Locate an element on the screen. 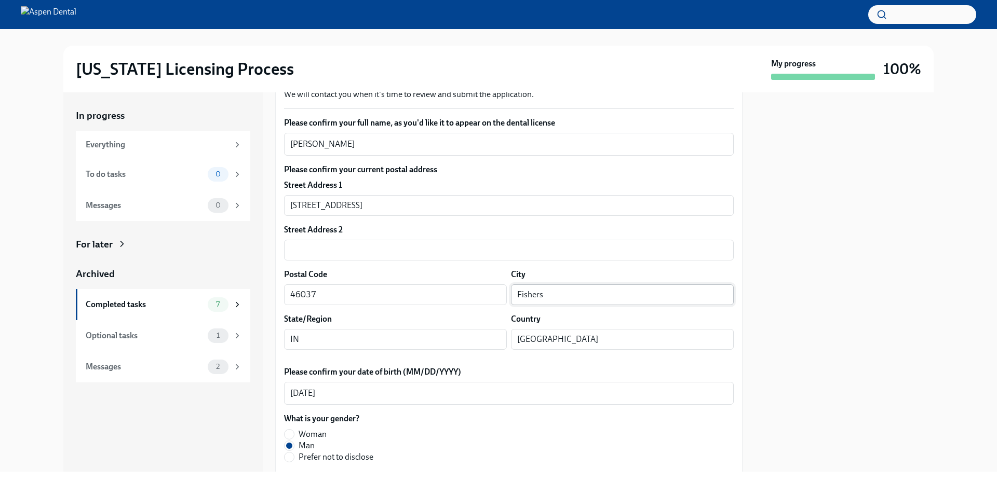 The image size is (997, 482). div: Everything is located at coordinates (157, 145).